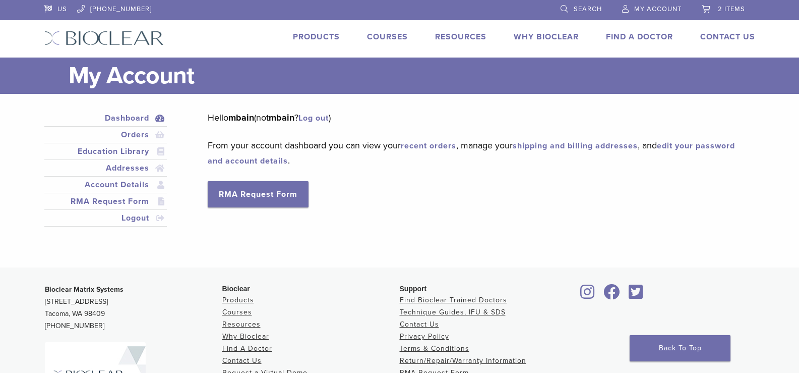  Describe the element at coordinates (106, 174) in the screenshot. I see `nav: Account pages` at that location.